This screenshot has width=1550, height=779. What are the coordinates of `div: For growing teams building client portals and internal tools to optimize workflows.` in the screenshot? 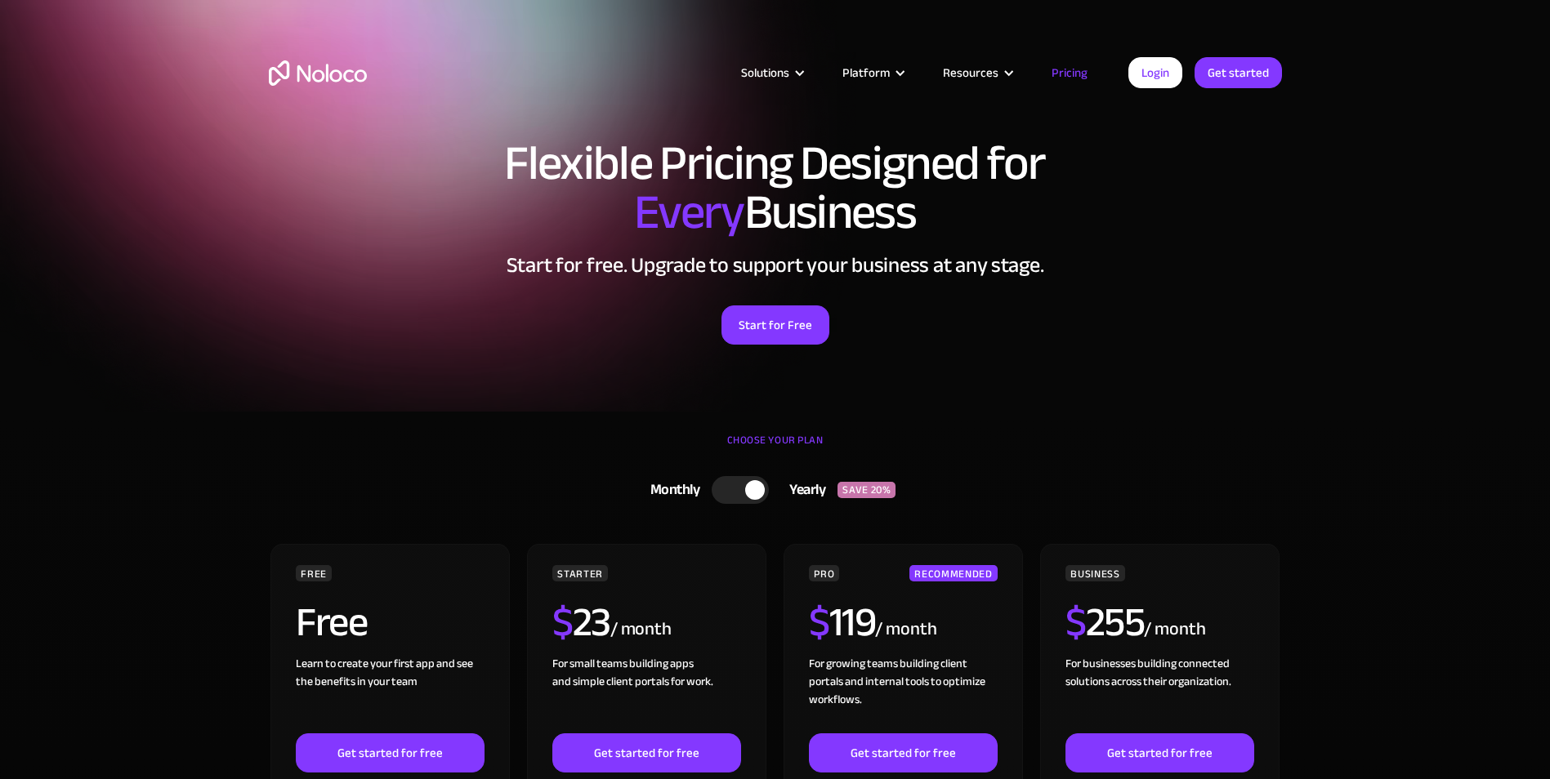 It's located at (903, 694).